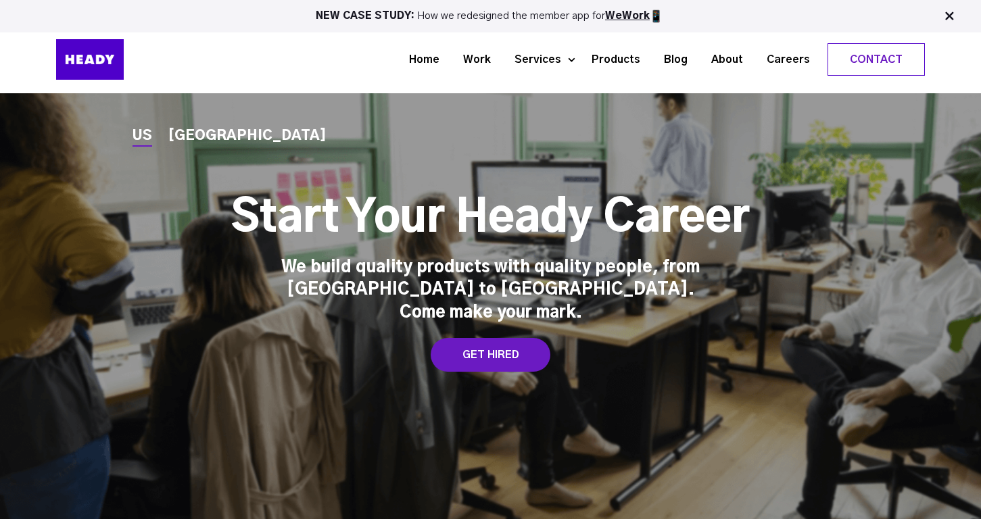 The width and height of the screenshot is (981, 519). I want to click on div: GET HIRED, so click(490, 355).